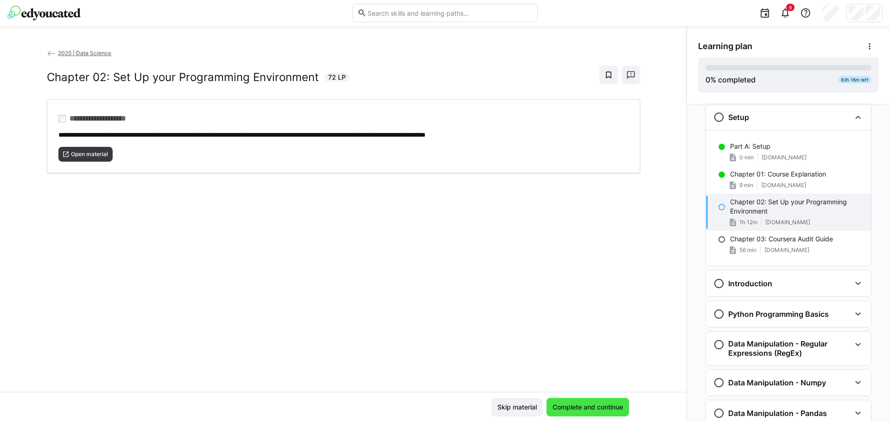 The height and width of the screenshot is (422, 890). Describe the element at coordinates (748, 222) in the screenshot. I see `span: 1h 12m` at that location.